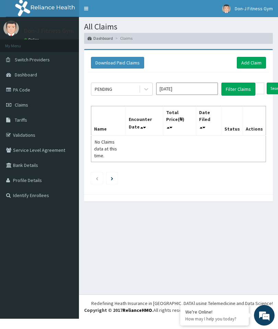  I want to click on input: Select Month and Year, so click(187, 89).